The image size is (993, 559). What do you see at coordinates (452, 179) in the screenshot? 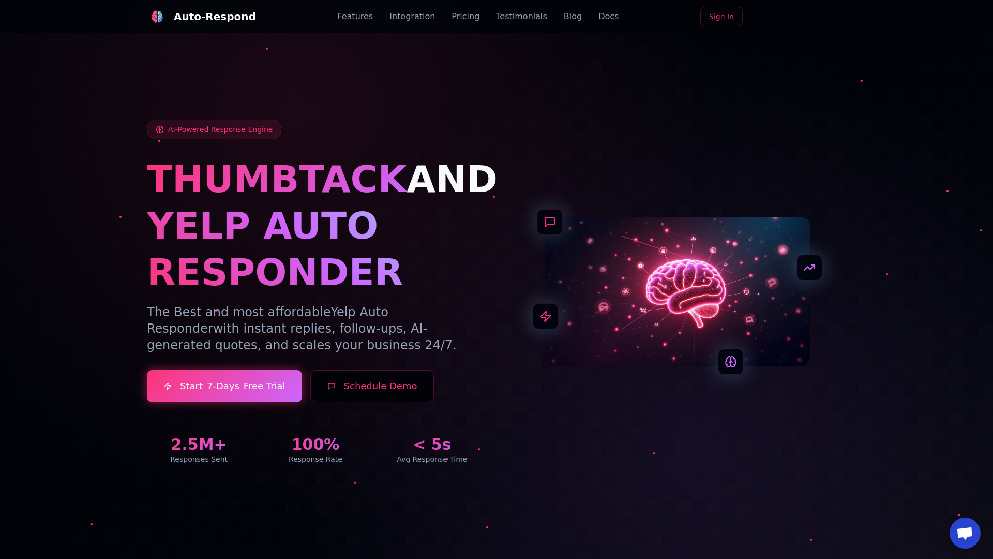
I see `span: AND` at bounding box center [452, 179].